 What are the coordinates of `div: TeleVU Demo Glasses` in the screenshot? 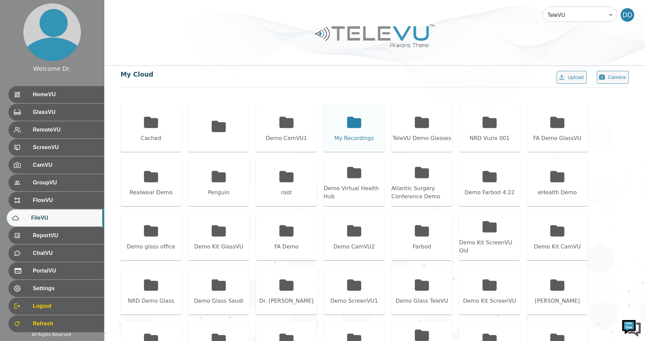 It's located at (422, 138).